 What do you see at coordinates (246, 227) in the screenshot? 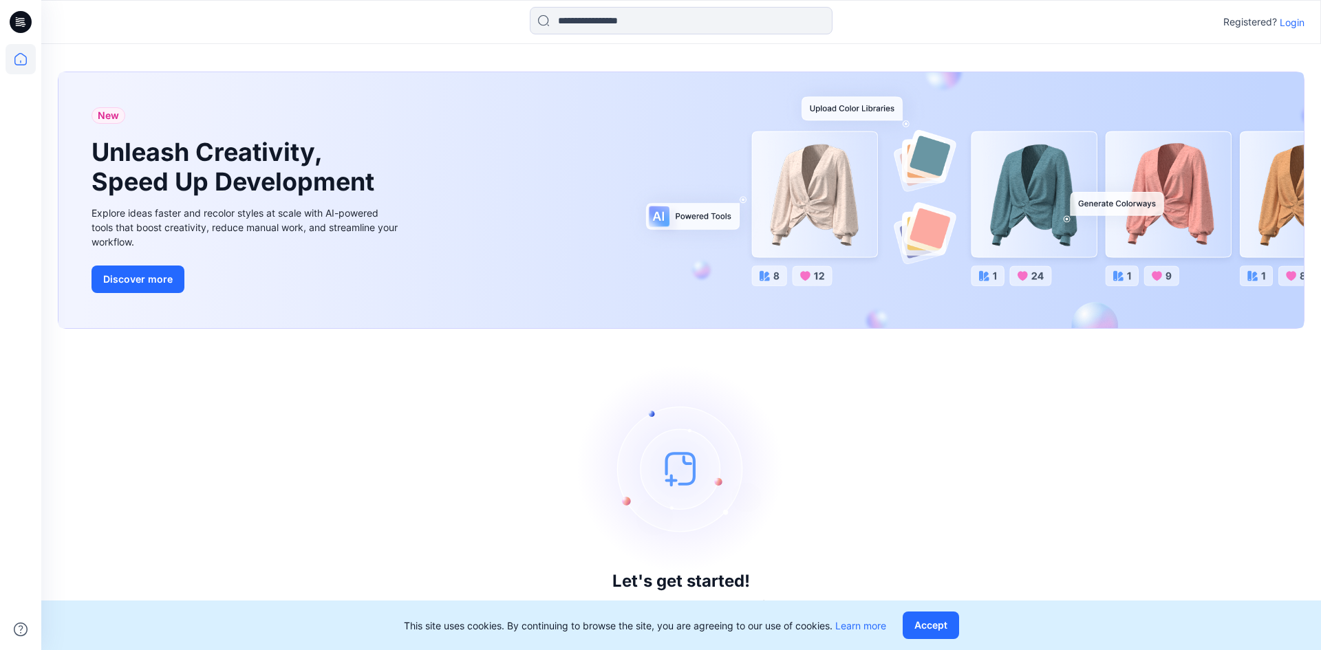
I see `div: Explore ideas faster and recolor styles at scale with AI-powered tools that boost creativity, red...` at bounding box center [246, 227].